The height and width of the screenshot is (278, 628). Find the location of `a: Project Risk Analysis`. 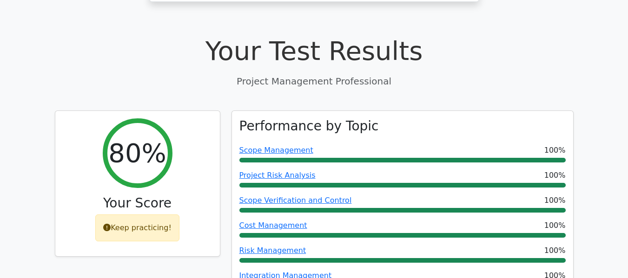

a: Project Risk Analysis is located at coordinates (277, 175).